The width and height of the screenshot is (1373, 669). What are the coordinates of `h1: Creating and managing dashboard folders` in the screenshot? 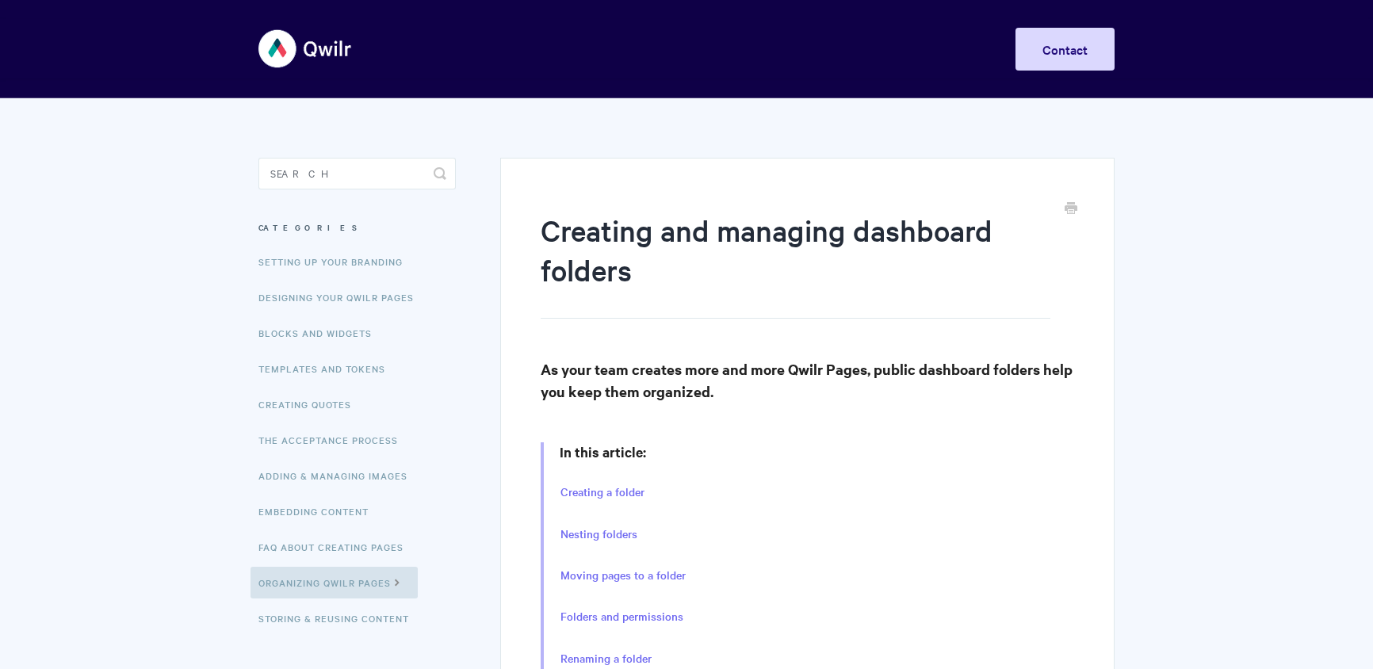 It's located at (795, 264).